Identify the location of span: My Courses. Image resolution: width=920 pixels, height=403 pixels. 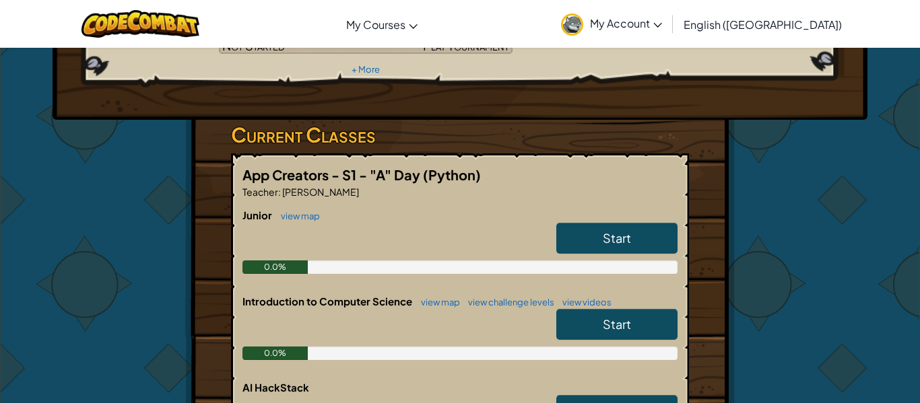
(376, 24).